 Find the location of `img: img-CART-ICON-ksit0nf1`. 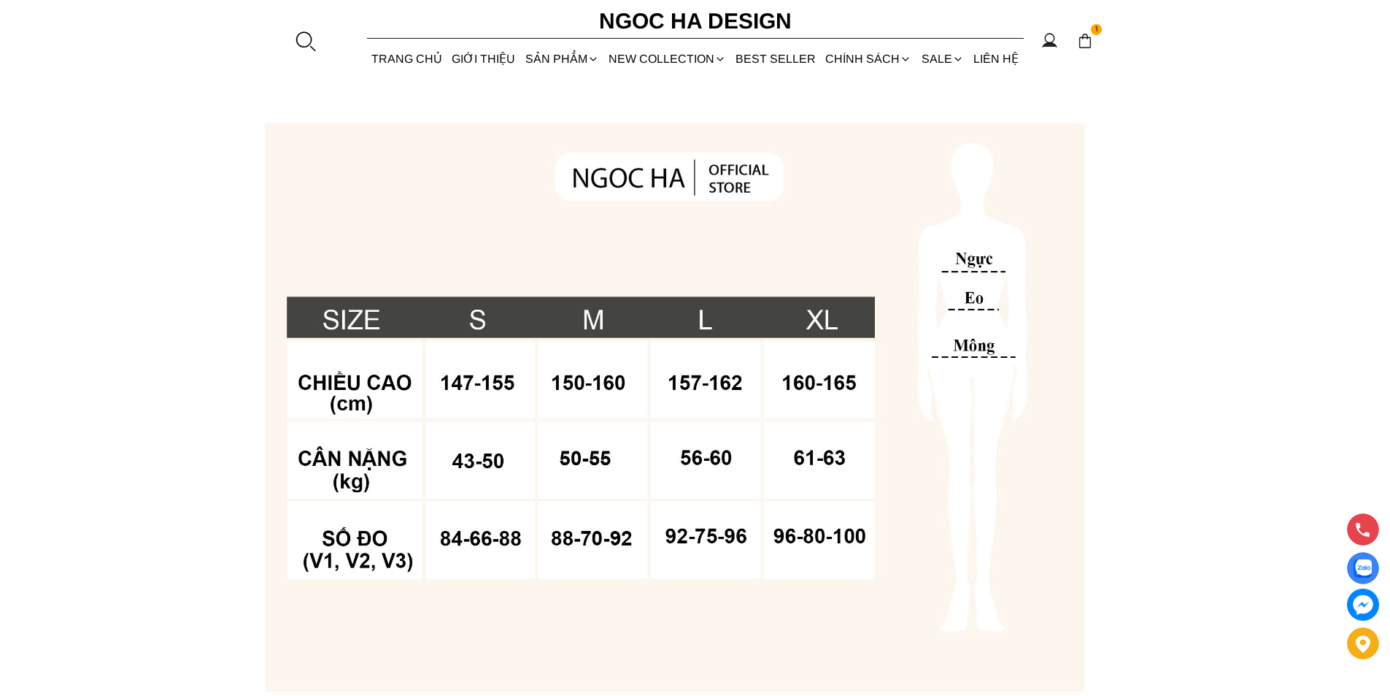

img: img-CART-ICON-ksit0nf1 is located at coordinates (1085, 41).